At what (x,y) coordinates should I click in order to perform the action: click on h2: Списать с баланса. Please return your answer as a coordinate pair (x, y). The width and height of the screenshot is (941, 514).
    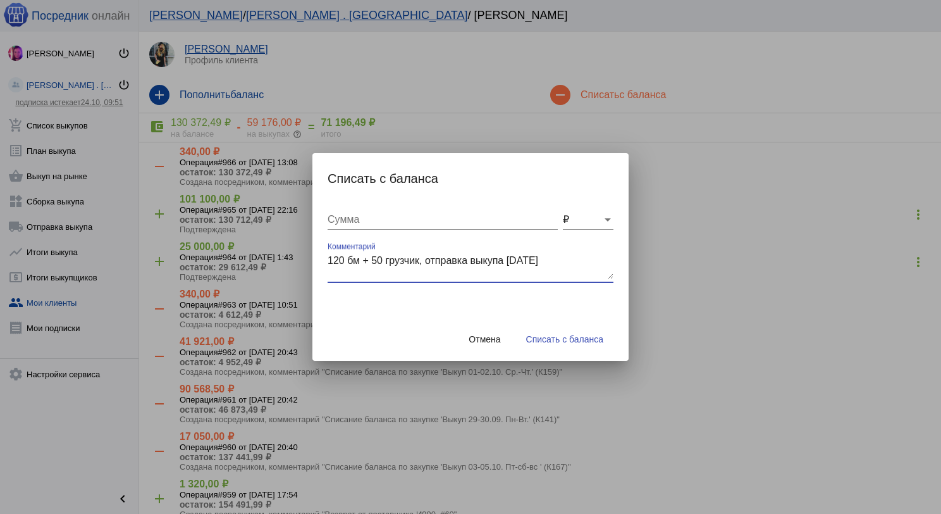
    Looking at the image, I should click on (471, 178).